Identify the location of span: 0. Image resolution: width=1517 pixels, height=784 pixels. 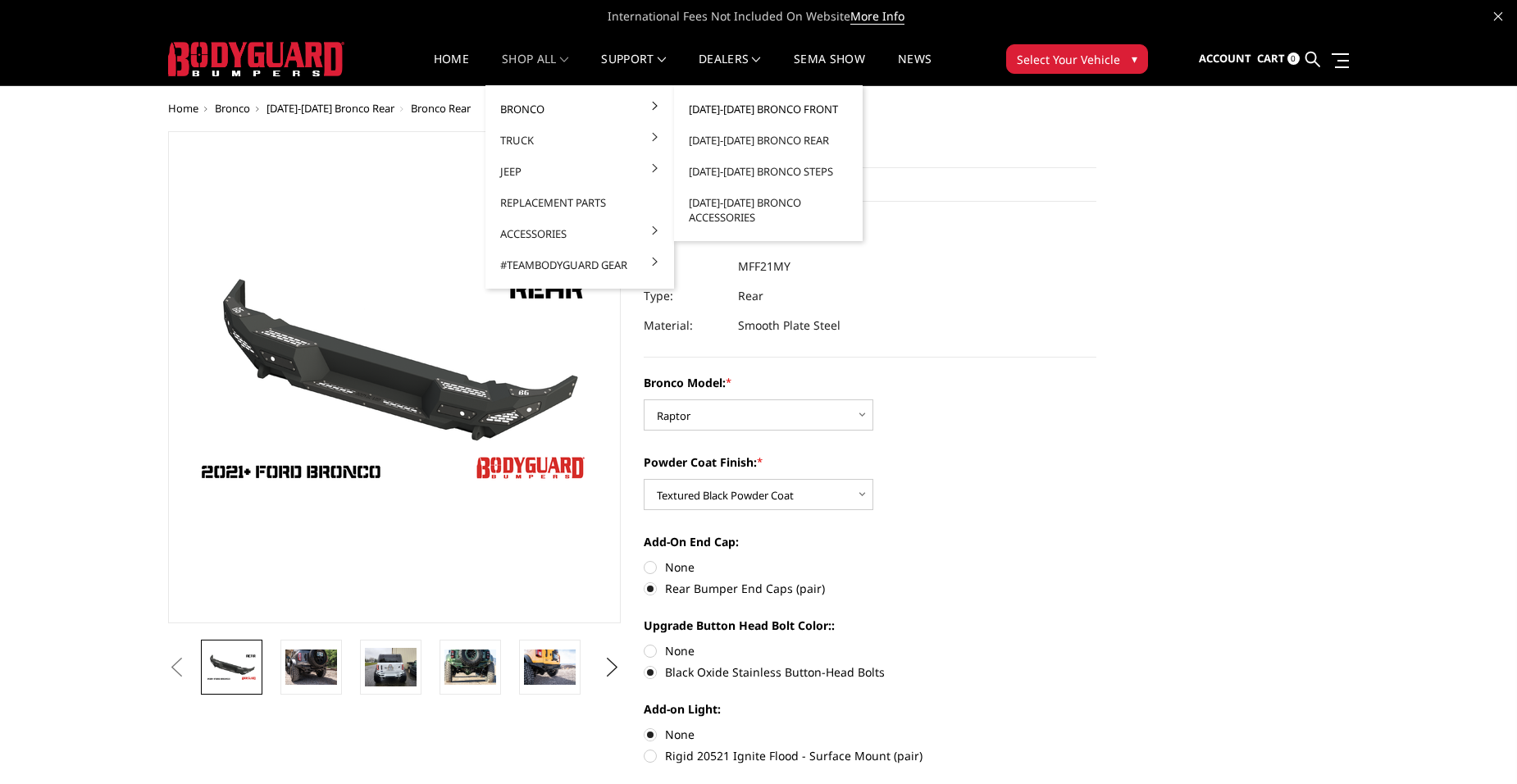
(1293, 58).